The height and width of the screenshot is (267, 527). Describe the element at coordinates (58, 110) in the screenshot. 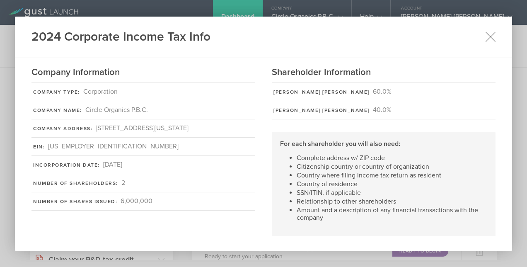

I see `div: Company Name:` at that location.